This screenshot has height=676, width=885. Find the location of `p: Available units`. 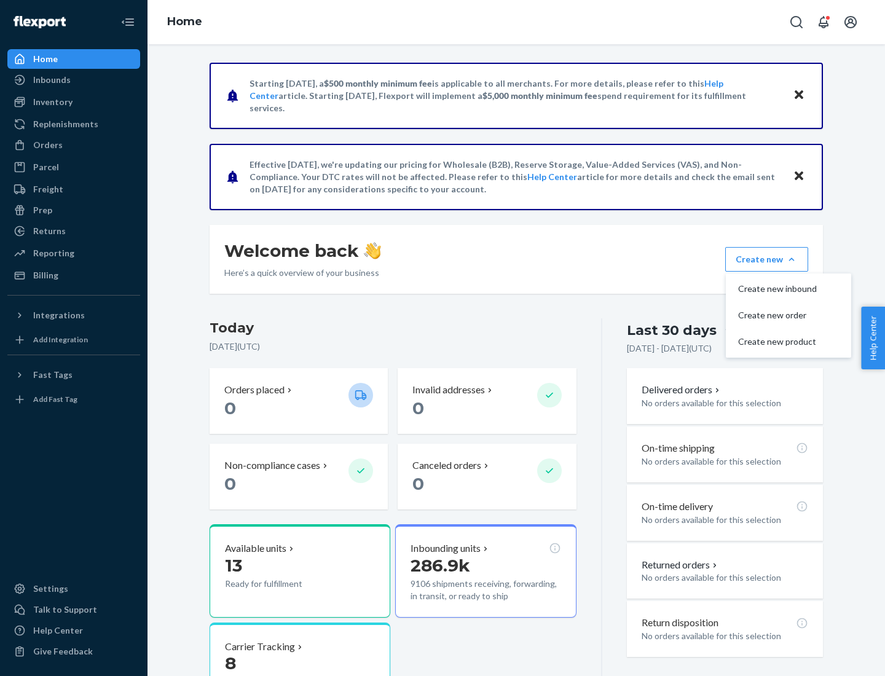

p: Available units is located at coordinates (256, 548).